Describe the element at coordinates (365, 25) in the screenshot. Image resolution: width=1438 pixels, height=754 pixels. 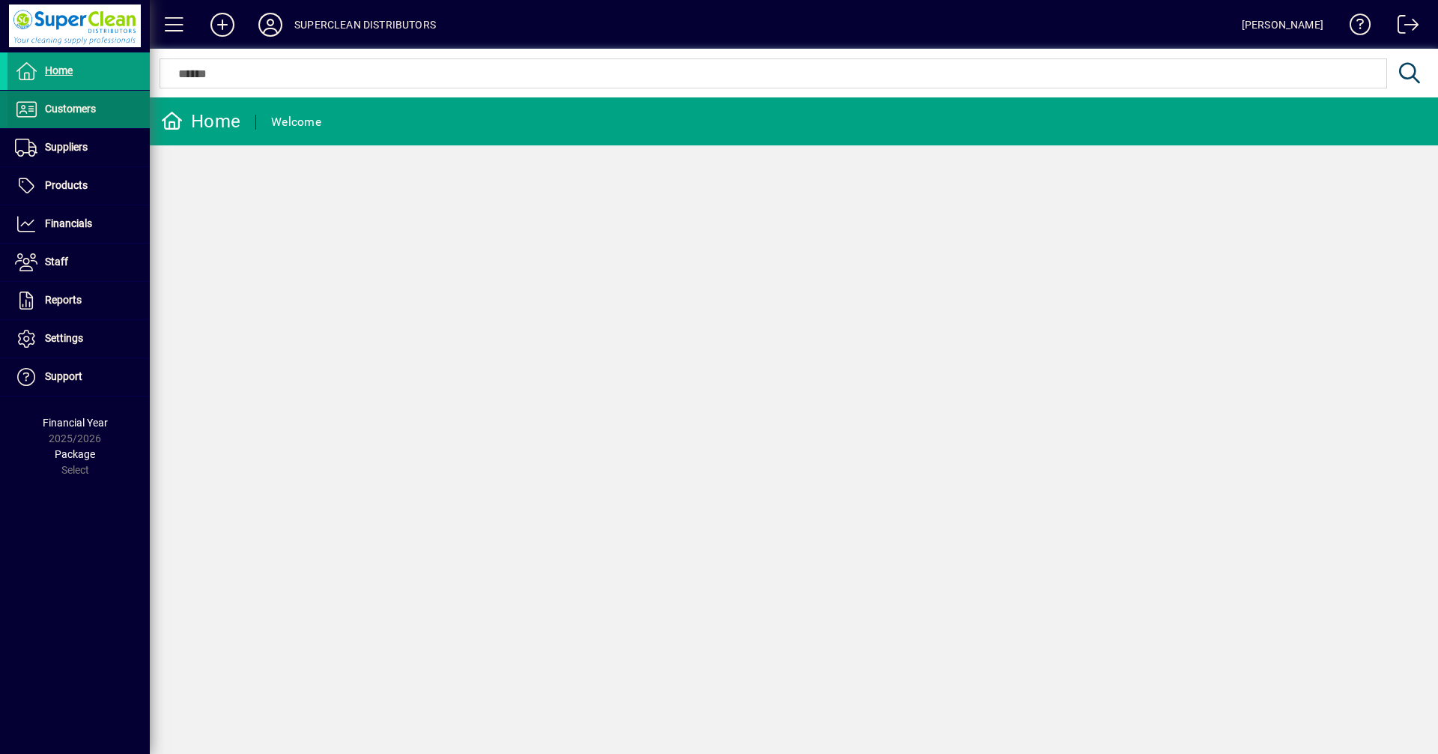
I see `div: SUPERCLEAN DISTRIBUTORS` at that location.